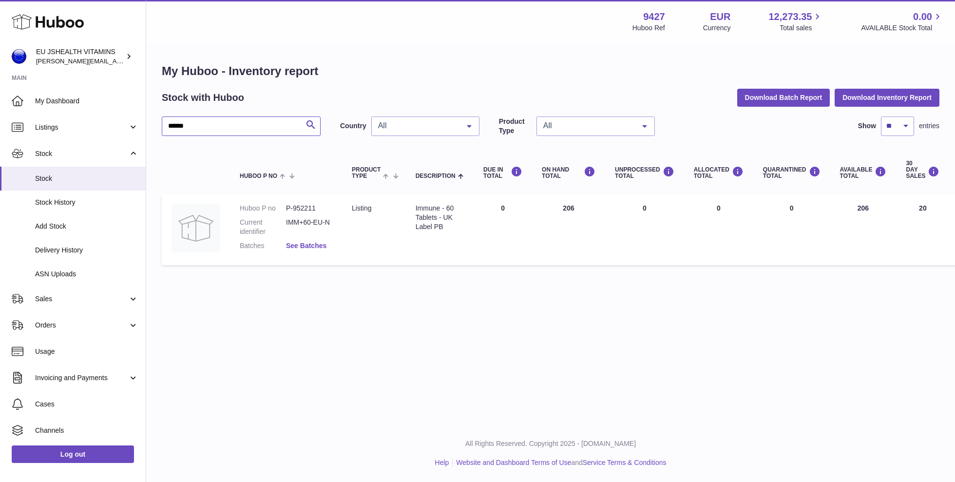 The height and width of the screenshot is (482, 955). I want to click on span: Sales, so click(81, 299).